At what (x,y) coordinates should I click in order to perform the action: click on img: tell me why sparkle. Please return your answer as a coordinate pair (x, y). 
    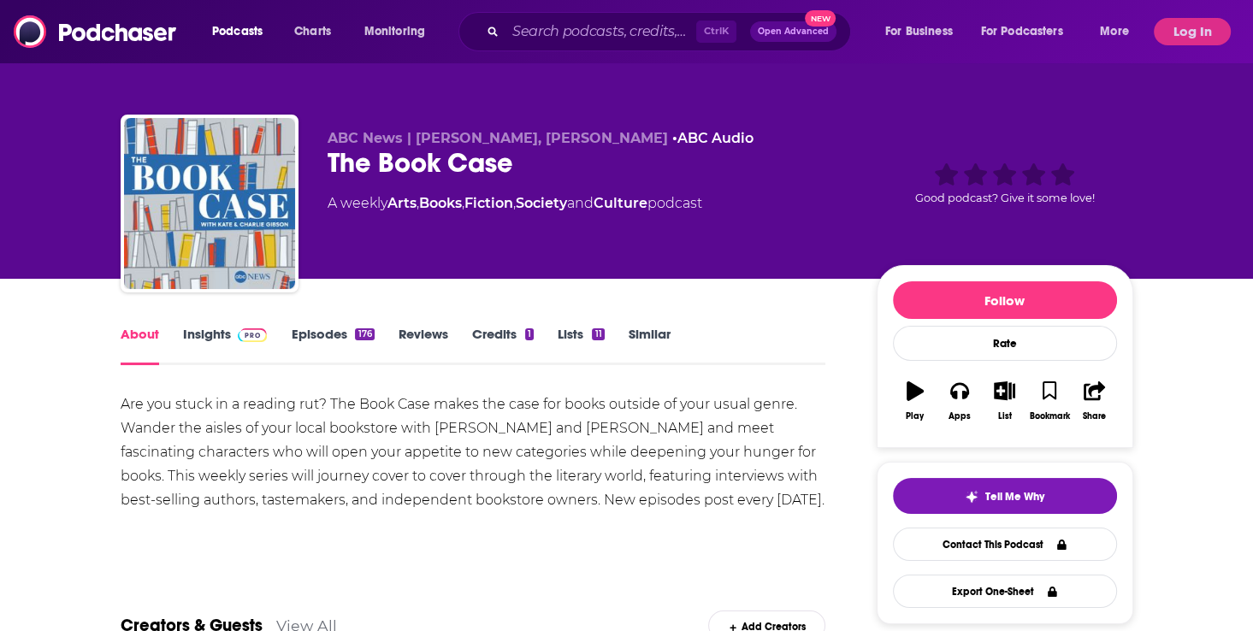
    Looking at the image, I should click on (972, 497).